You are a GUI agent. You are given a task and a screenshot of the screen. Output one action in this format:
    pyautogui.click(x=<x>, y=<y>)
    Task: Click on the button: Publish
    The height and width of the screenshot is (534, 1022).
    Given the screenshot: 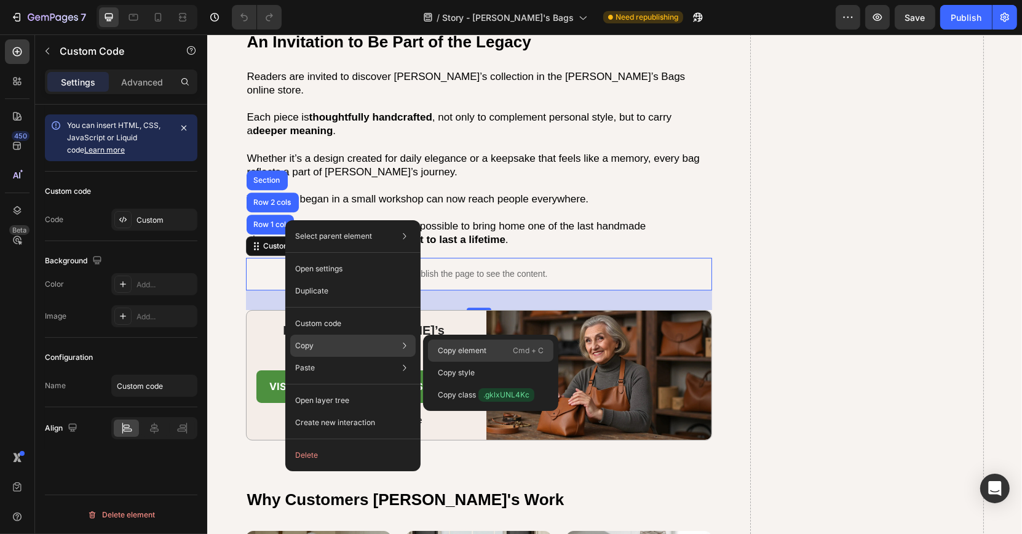 What is the action you would take?
    pyautogui.click(x=966, y=17)
    